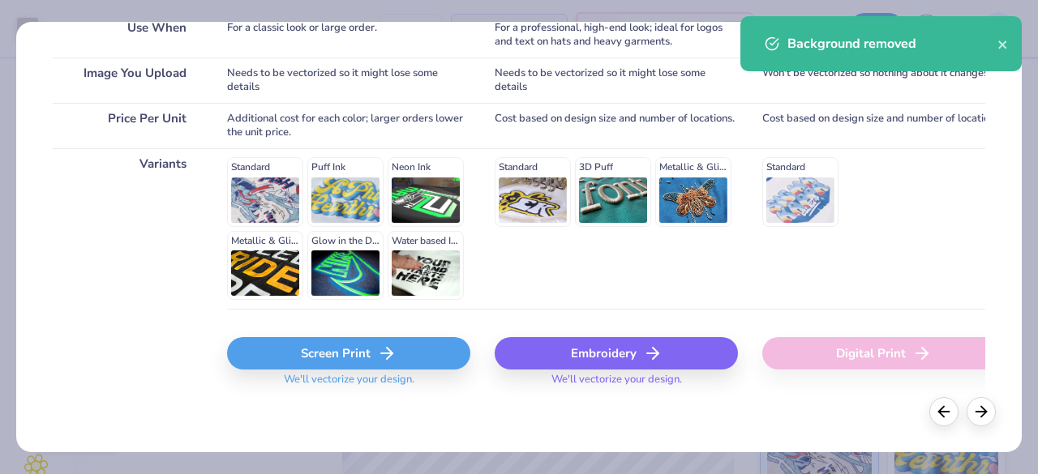 The width and height of the screenshot is (1038, 474). Describe the element at coordinates (349, 354) in the screenshot. I see `div: Screen Print` at that location.